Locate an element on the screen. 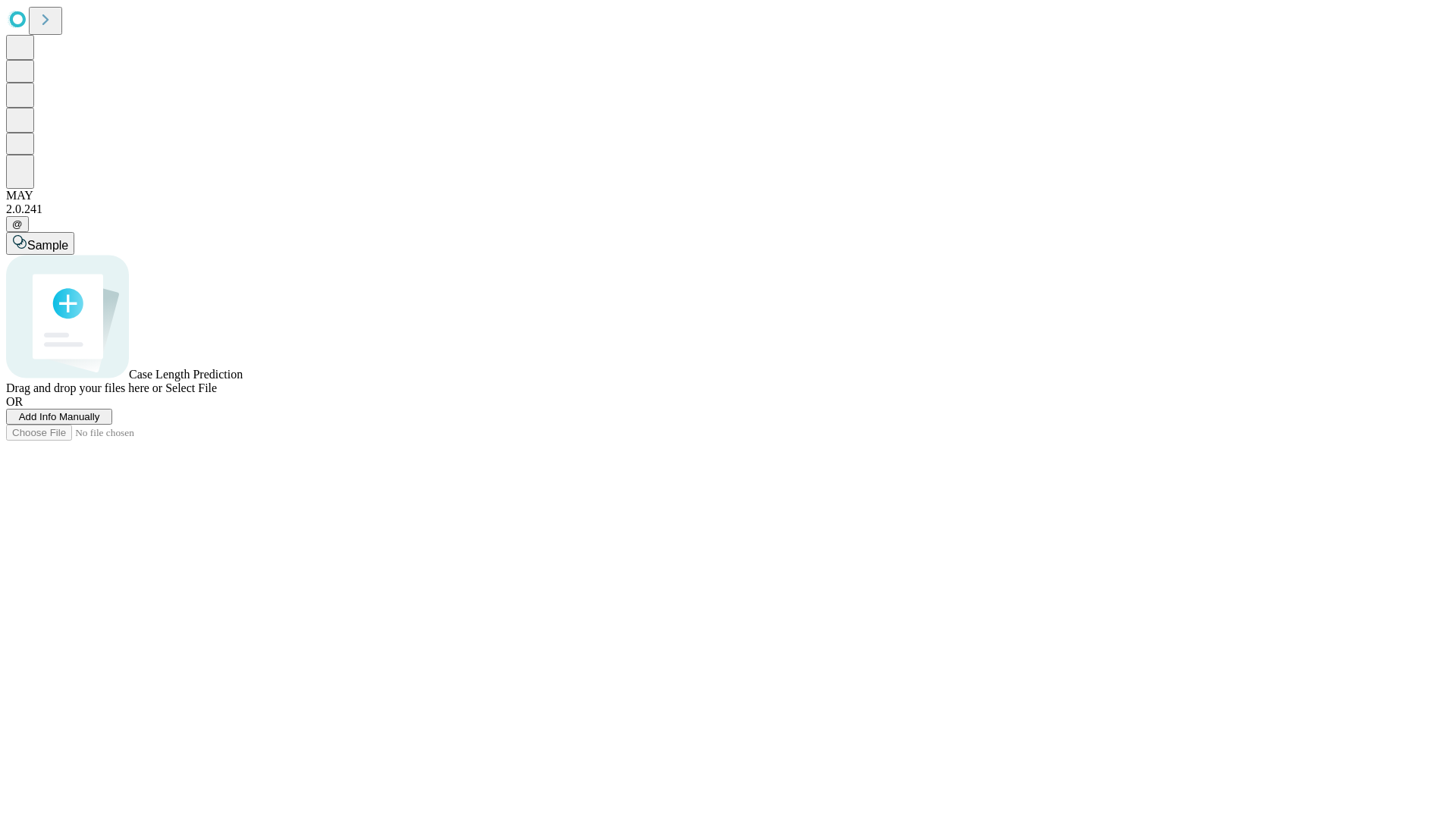 Image resolution: width=1456 pixels, height=819 pixels. span: Case Length Prediction is located at coordinates (186, 374).